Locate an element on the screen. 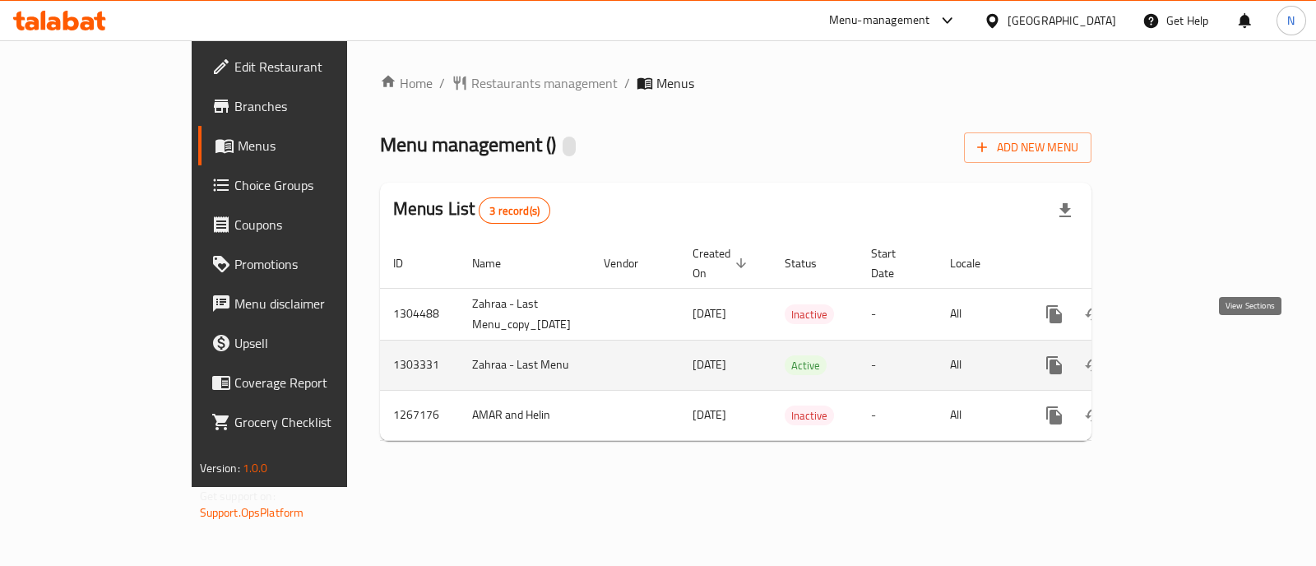 This screenshot has width=1316, height=566. td: 1304488 is located at coordinates (420, 313).